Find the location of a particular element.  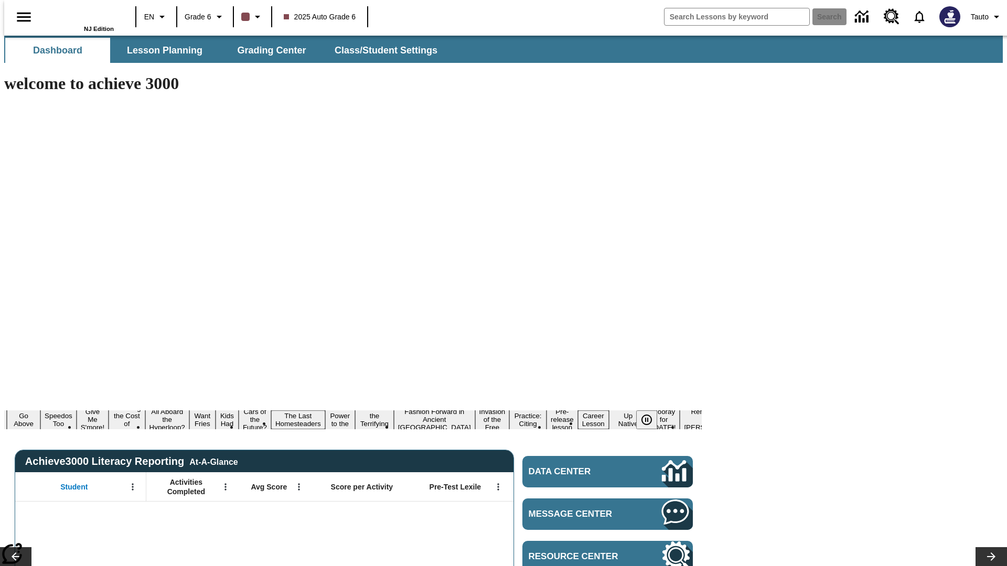

button: Slide 18 Pre-release lesson is located at coordinates (562, 420).